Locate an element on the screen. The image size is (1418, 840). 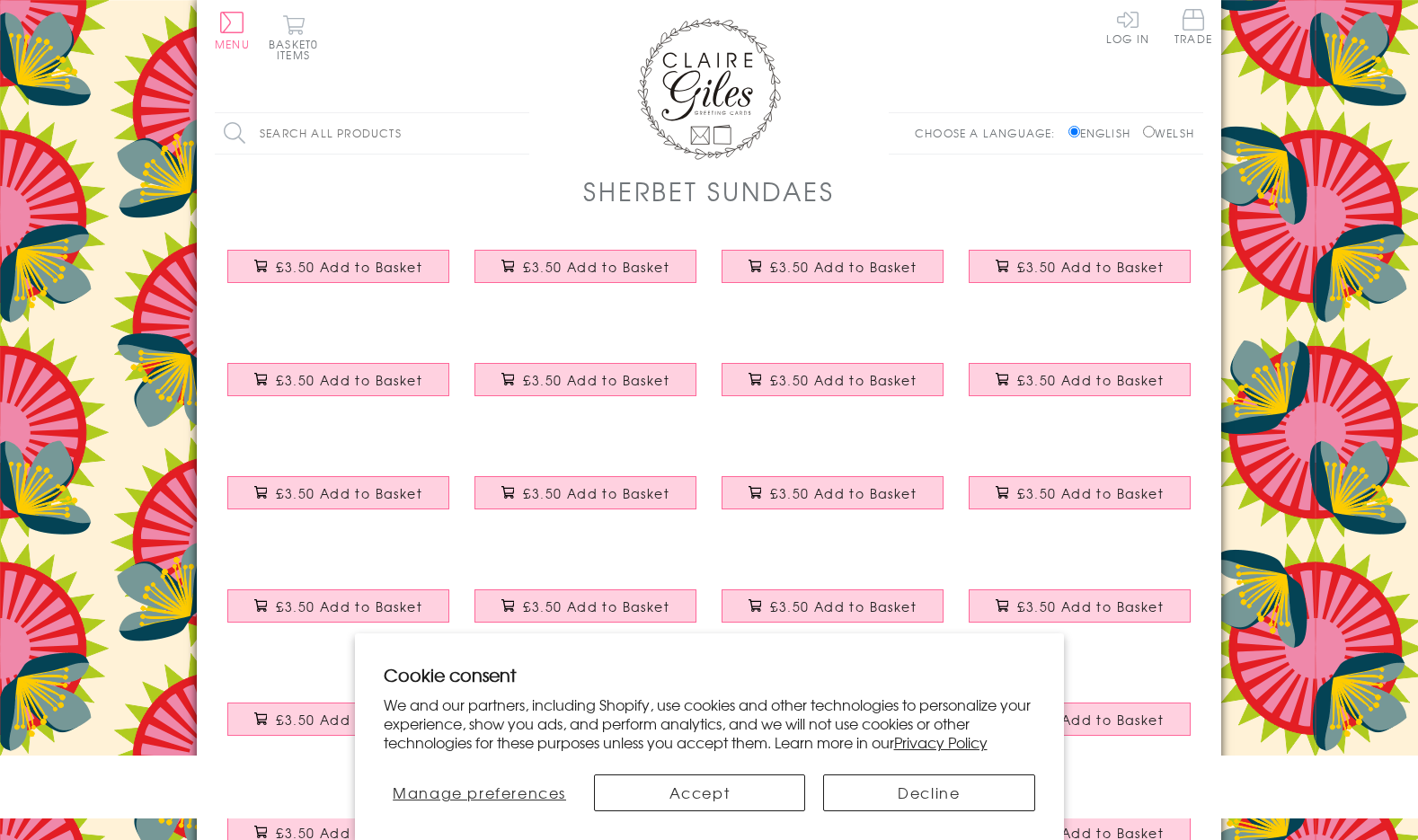
a: Birthday Card, Butterflies, Happy Birthday Grandma £3.50 Add to Basket is located at coordinates (832, 614).